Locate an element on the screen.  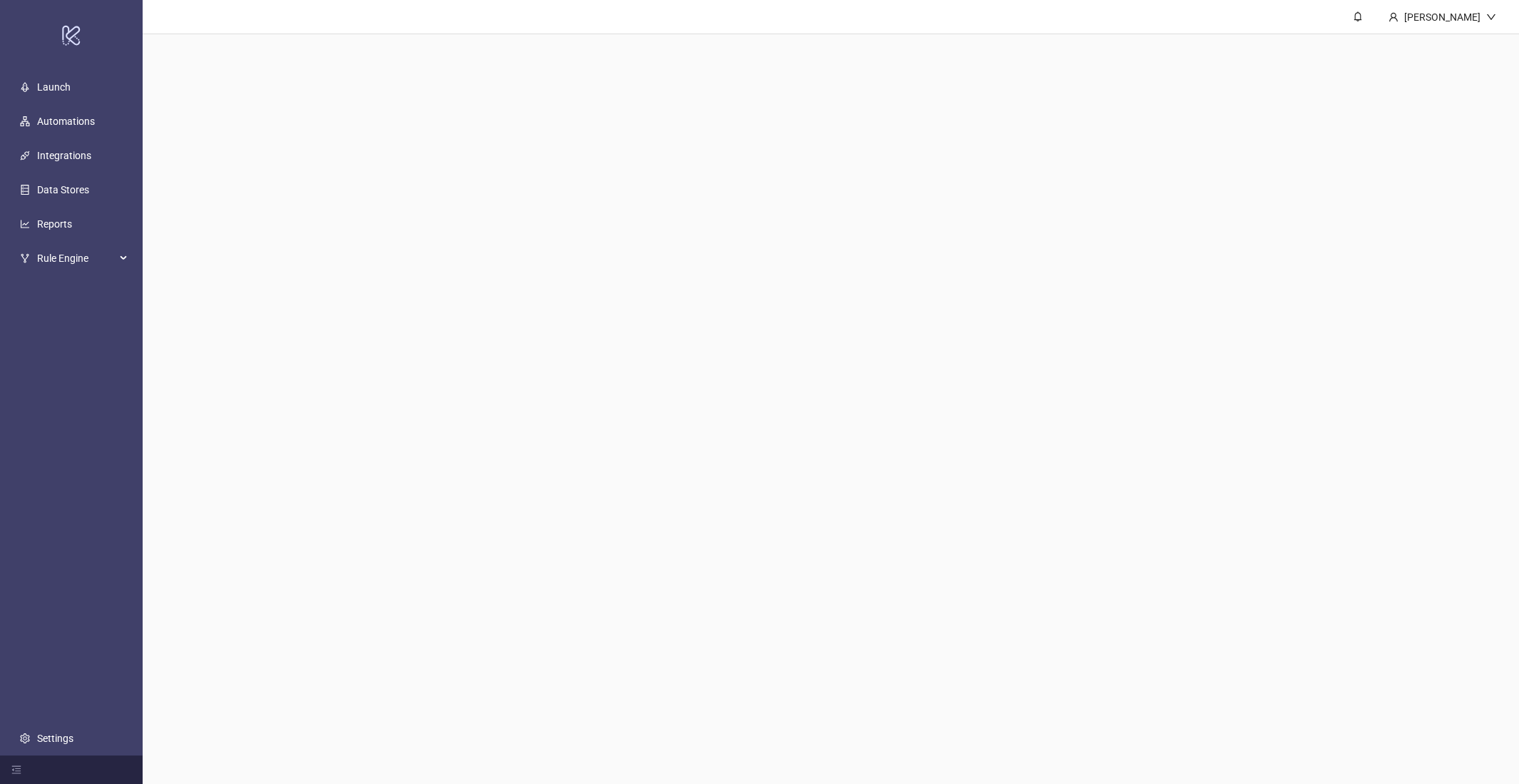
span: menu-fold is located at coordinates (17, 769).